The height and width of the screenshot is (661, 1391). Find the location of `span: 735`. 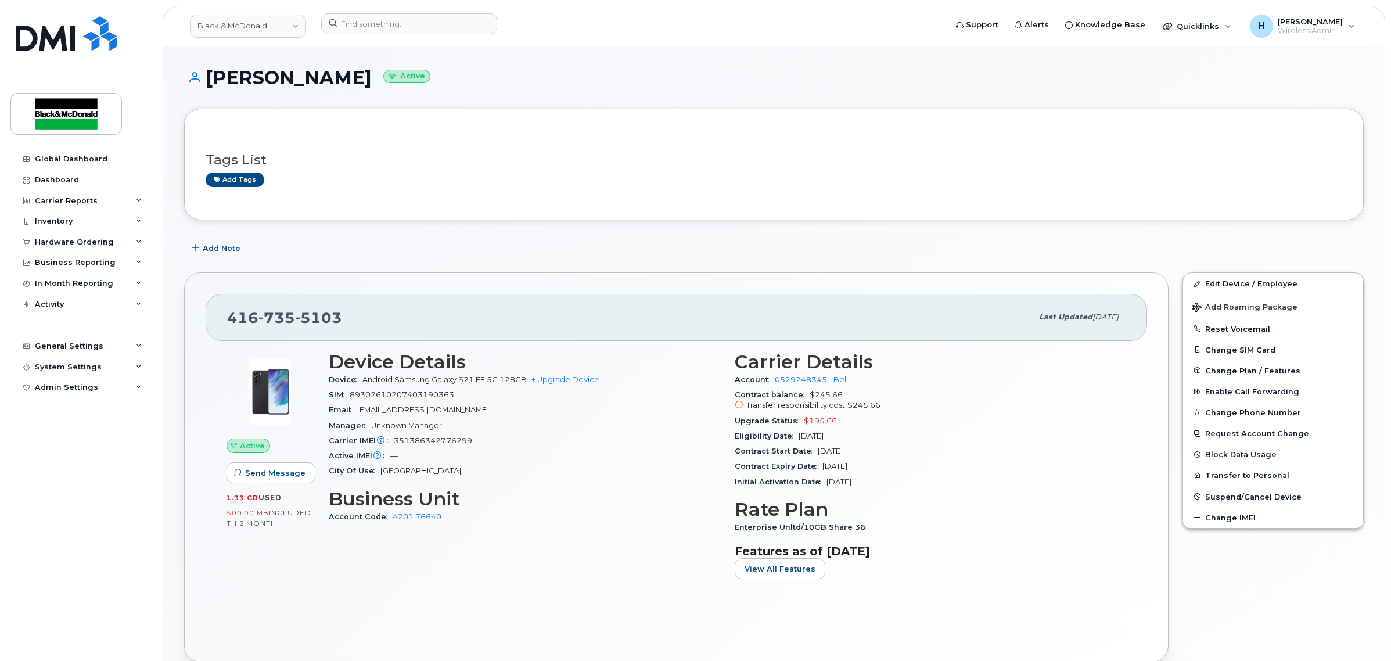

span: 735 is located at coordinates (276, 318).